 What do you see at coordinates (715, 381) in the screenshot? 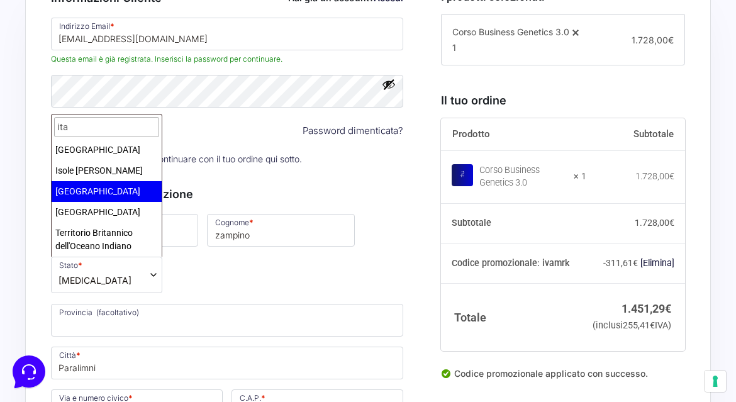
I see `button: Le tue preferenze relative al consenso per le tecnologie di tracciamento` at bounding box center [715, 381].